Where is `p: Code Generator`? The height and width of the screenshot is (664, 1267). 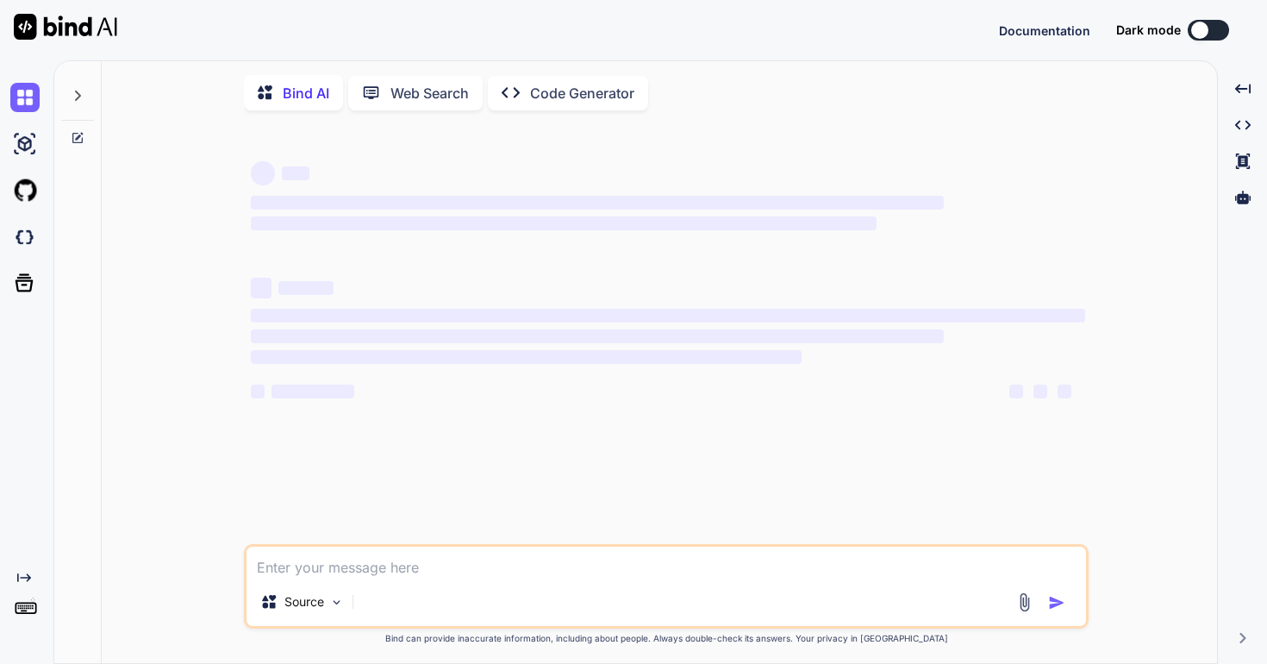 p: Code Generator is located at coordinates (582, 93).